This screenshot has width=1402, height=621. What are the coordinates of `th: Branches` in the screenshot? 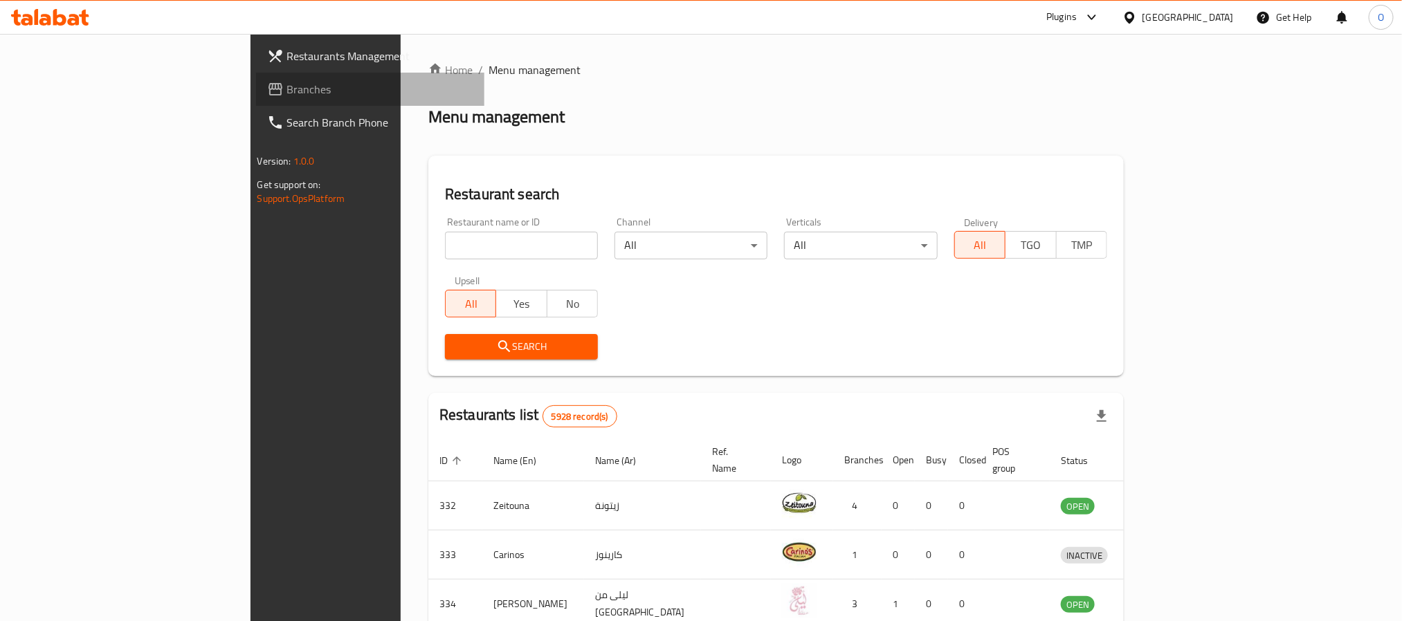 It's located at (857, 460).